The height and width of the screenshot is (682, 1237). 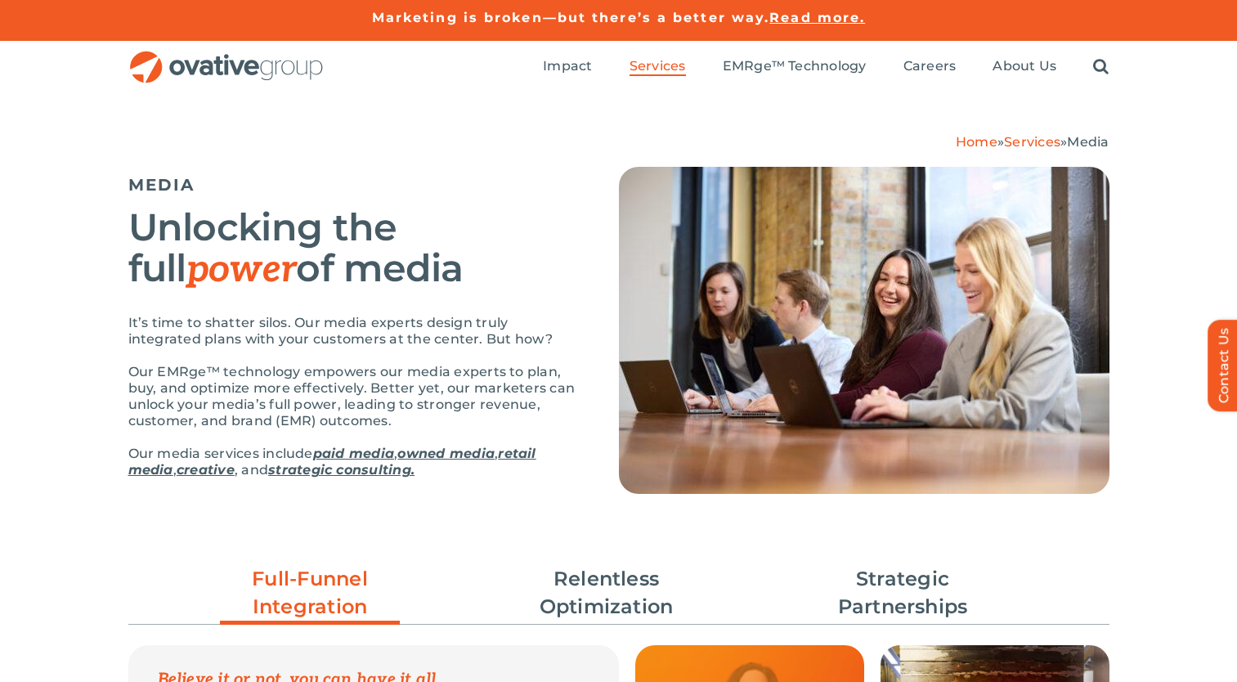 I want to click on a: Impact, so click(x=568, y=67).